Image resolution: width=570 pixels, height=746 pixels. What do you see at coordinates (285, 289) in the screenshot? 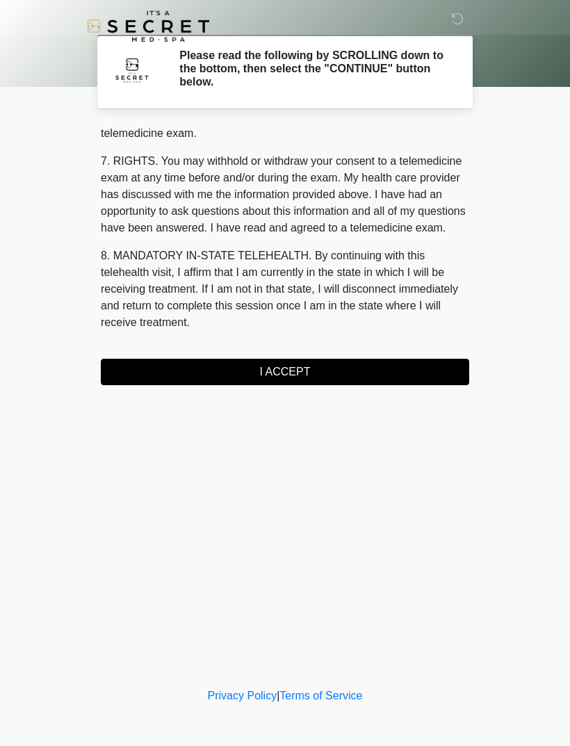
I see `p: 8. MANDATORY IN-STATE TELEHEALTH. By continuing with this telehealth visit, I affirm that I am cu...` at bounding box center [285, 289].